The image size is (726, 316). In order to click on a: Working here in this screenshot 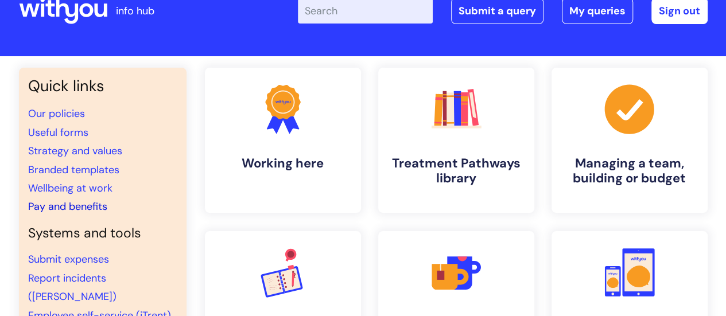, I will do `click(283, 140)`.